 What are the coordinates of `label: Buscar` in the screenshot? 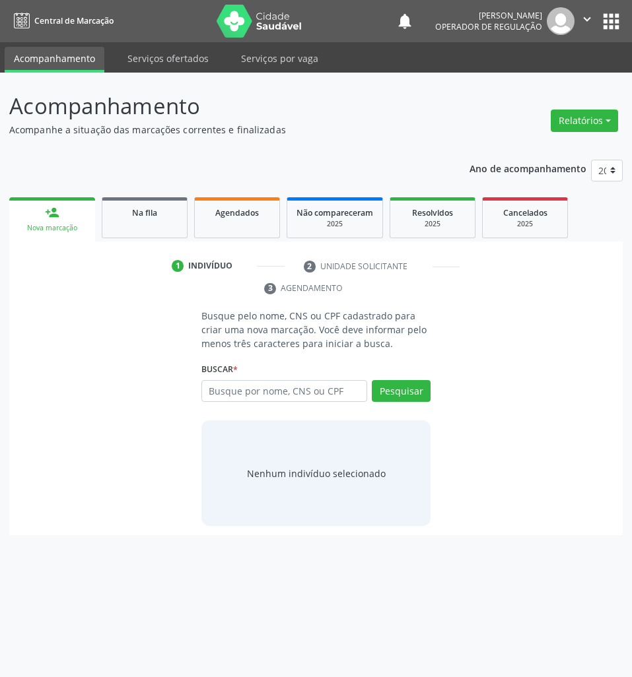 It's located at (219, 370).